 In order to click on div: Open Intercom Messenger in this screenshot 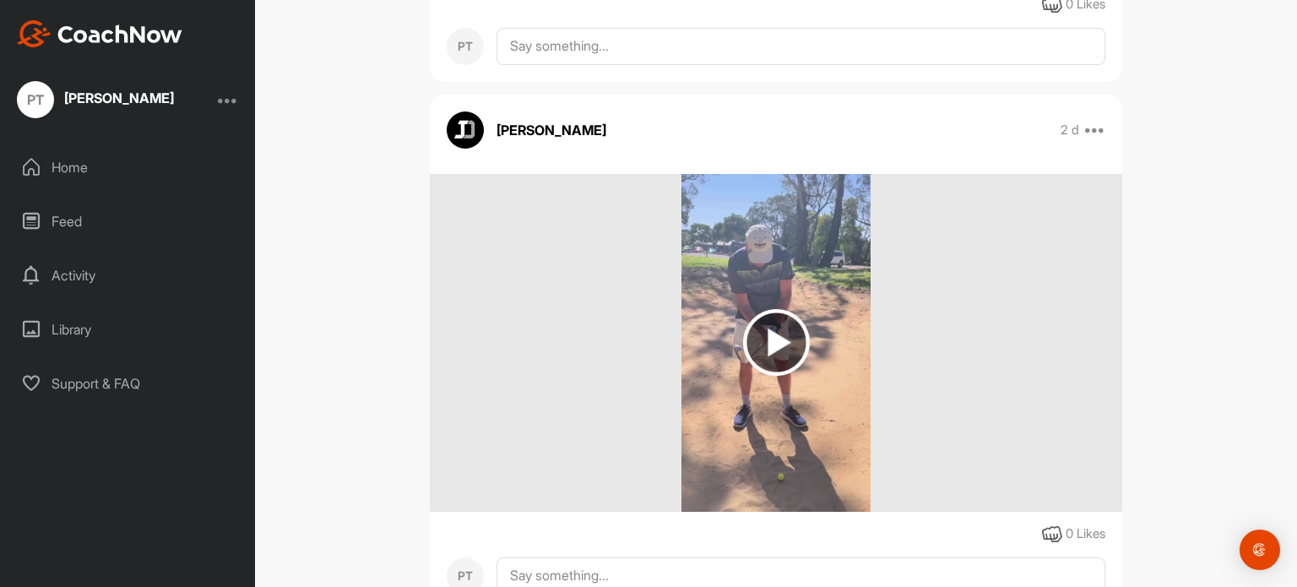, I will do `click(1260, 550)`.